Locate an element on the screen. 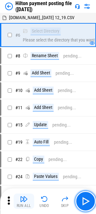 The image size is (96, 214). span: # 19 is located at coordinates (19, 142).